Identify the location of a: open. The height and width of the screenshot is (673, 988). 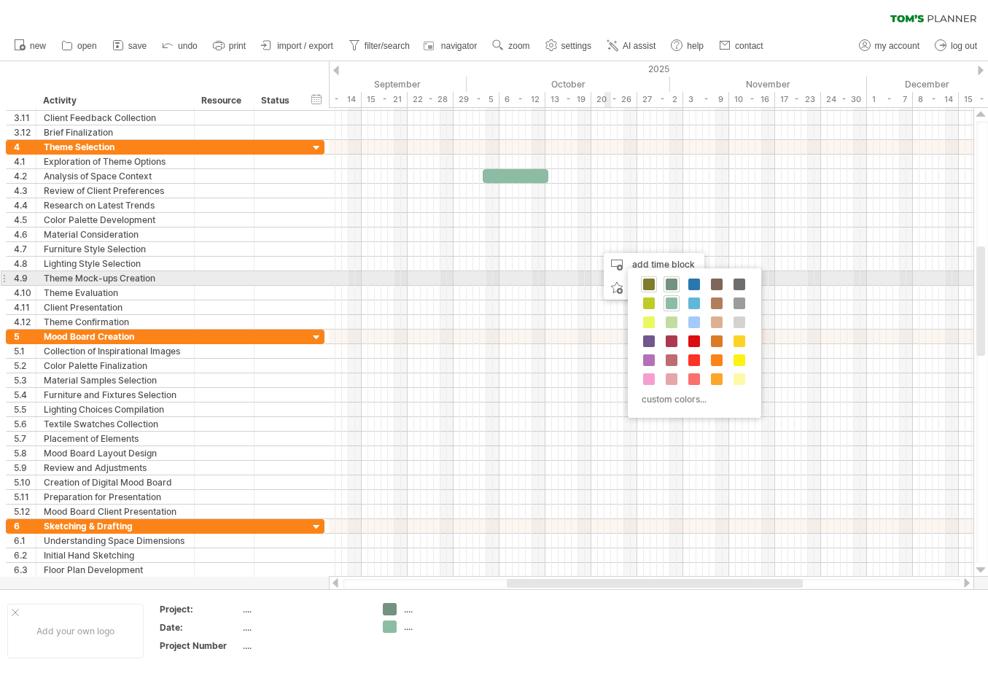
(79, 46).